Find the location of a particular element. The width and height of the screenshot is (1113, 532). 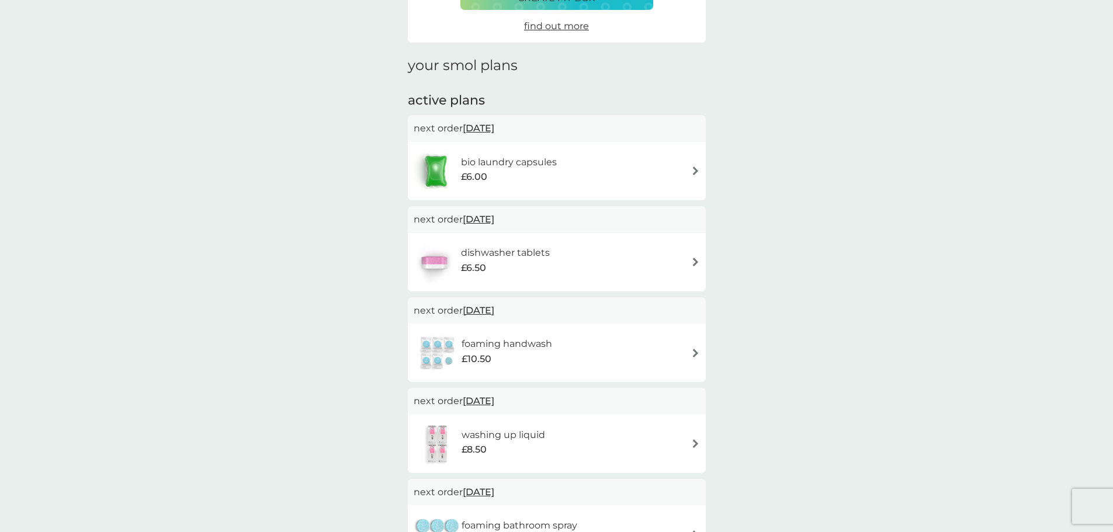

img: dishwasher tablets is located at coordinates (434, 262).